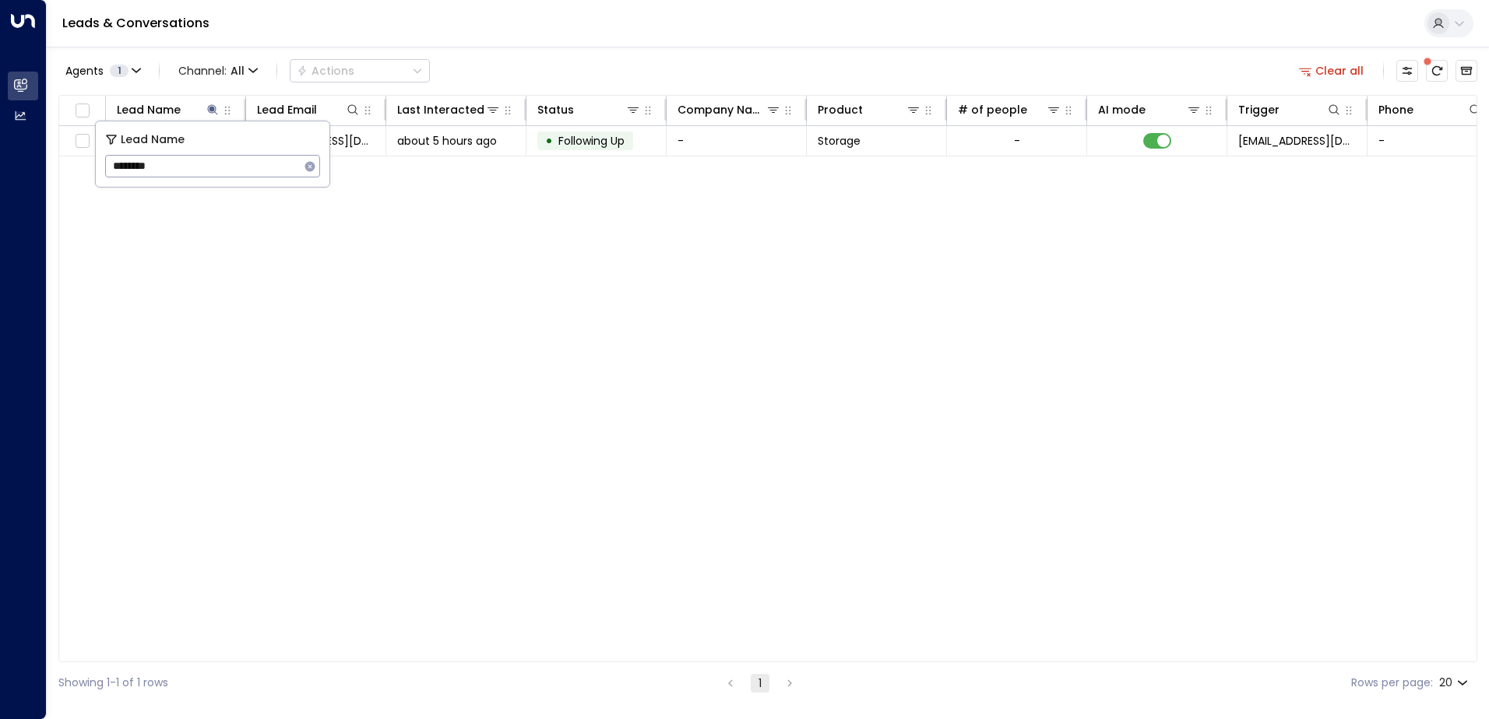 This screenshot has width=1489, height=719. What do you see at coordinates (1296, 141) in the screenshot?
I see `span: leads@space-station.co.uk` at bounding box center [1296, 141].